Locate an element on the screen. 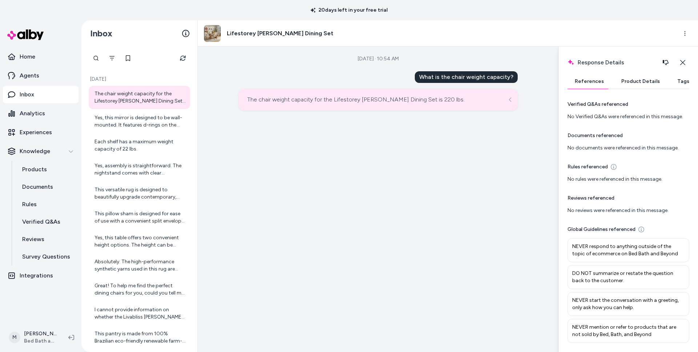  p: DO NOT summarize or restate the question back to the customer. is located at coordinates (628, 277).